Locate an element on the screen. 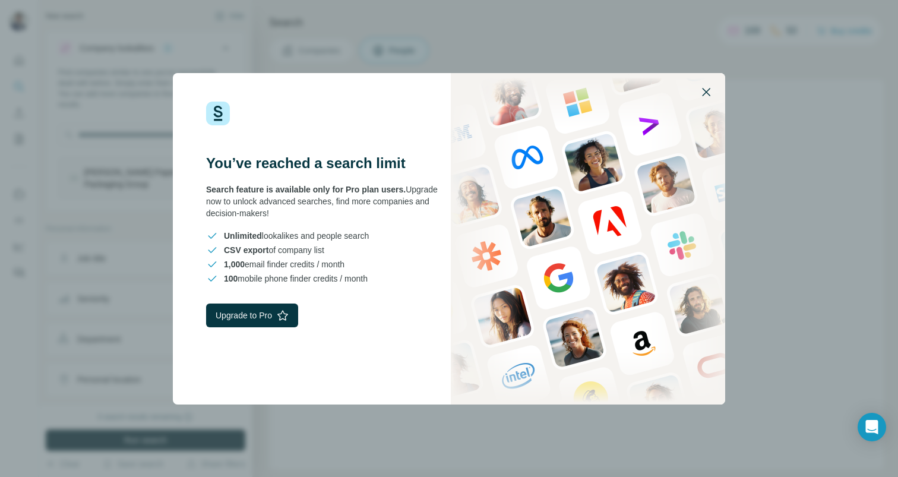  span: 100 is located at coordinates (230, 278).